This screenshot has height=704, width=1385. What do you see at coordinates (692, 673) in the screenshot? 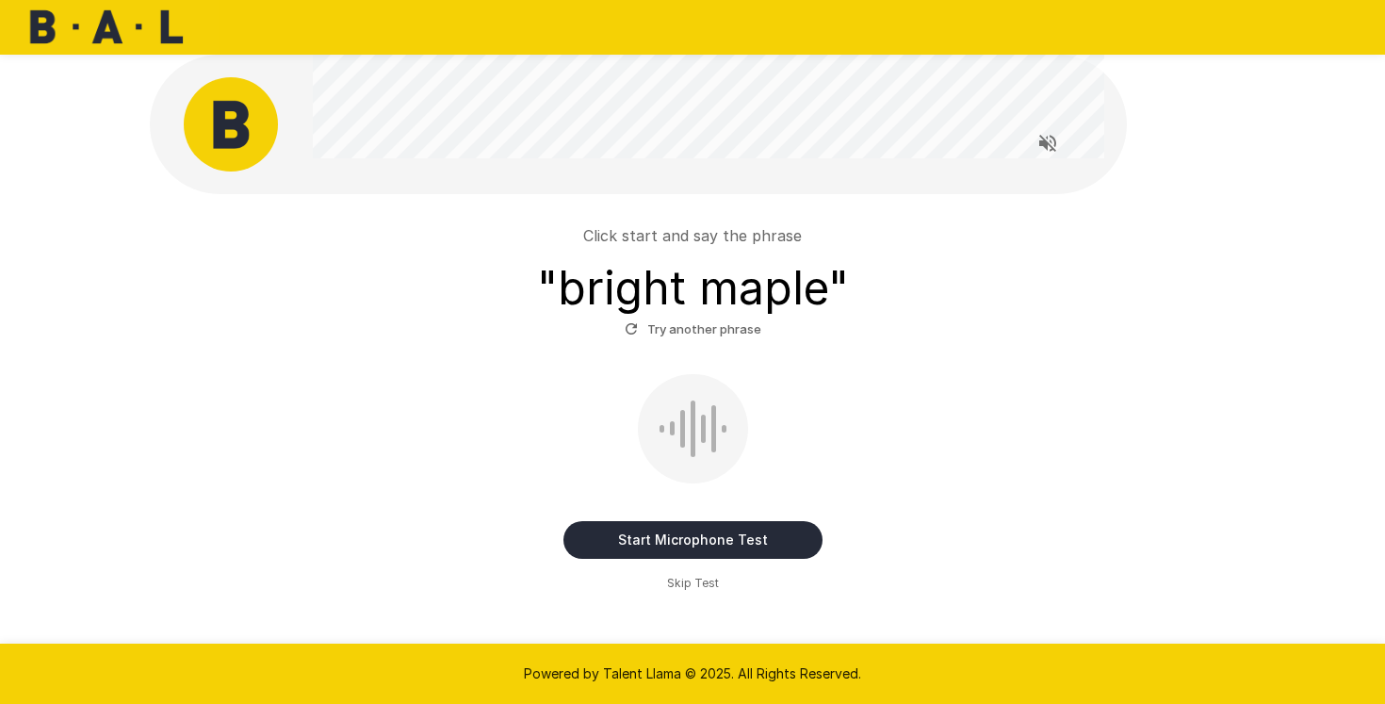
I see `p: Powered by Talent Llama © 2025. All Rights Reserved.` at bounding box center [692, 673].